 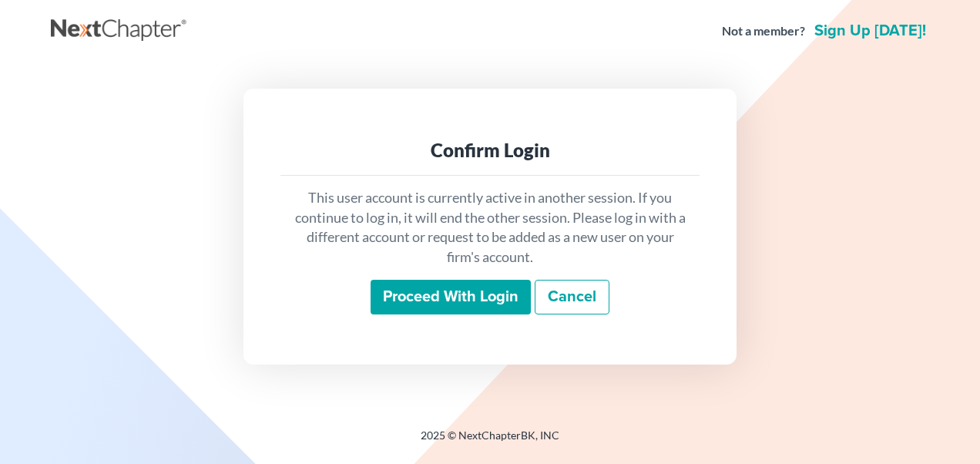 What do you see at coordinates (490, 227) in the screenshot?
I see `p: This user account is currently active in another session. If you continue to log in, it will end ...` at bounding box center [490, 227].